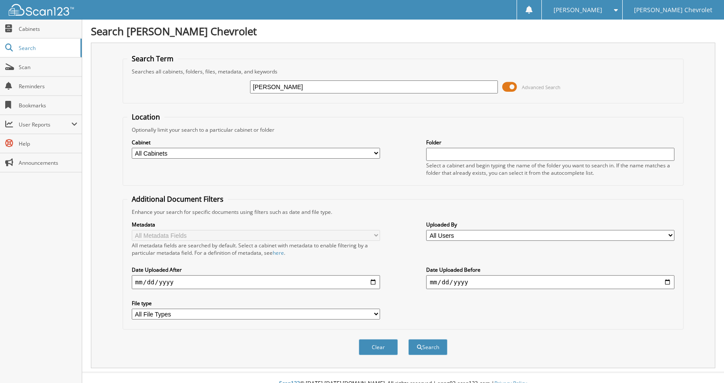 The width and height of the screenshot is (724, 383). What do you see at coordinates (550, 142) in the screenshot?
I see `label: Folder` at bounding box center [550, 142].